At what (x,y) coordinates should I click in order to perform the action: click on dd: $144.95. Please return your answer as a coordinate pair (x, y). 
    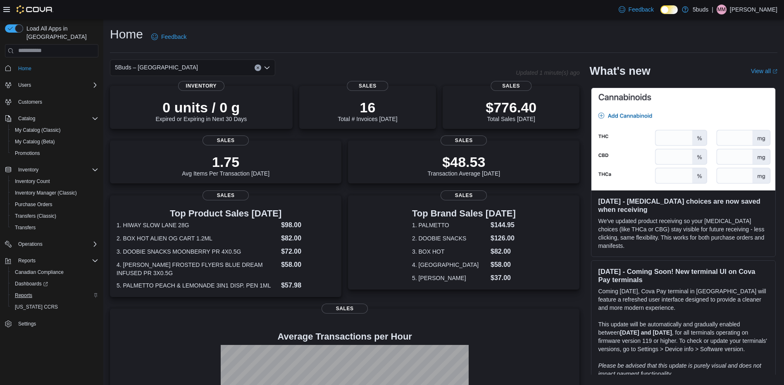
    Looking at the image, I should click on (503, 225).